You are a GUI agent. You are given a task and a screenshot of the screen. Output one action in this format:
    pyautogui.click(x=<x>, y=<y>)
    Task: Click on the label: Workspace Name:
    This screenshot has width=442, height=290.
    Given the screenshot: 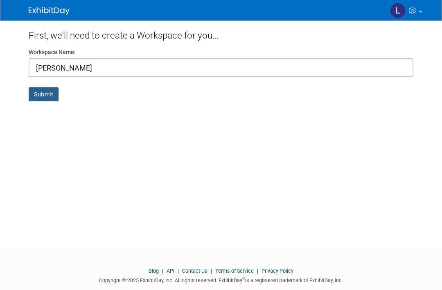 What is the action you would take?
    pyautogui.click(x=52, y=52)
    